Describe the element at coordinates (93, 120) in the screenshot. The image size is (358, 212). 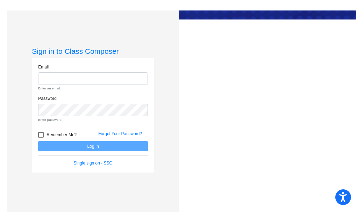
I see `small: Enter password.` at that location.